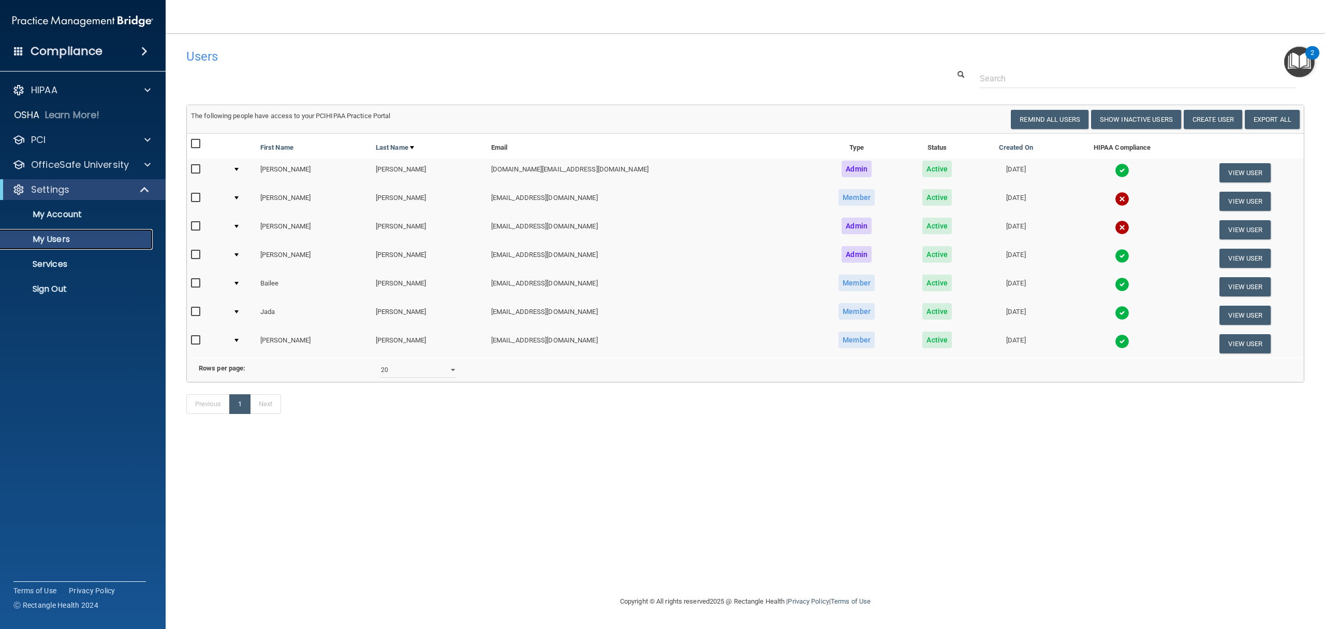 This screenshot has width=1325, height=629. What do you see at coordinates (50, 190) in the screenshot?
I see `p: Settings` at bounding box center [50, 190].